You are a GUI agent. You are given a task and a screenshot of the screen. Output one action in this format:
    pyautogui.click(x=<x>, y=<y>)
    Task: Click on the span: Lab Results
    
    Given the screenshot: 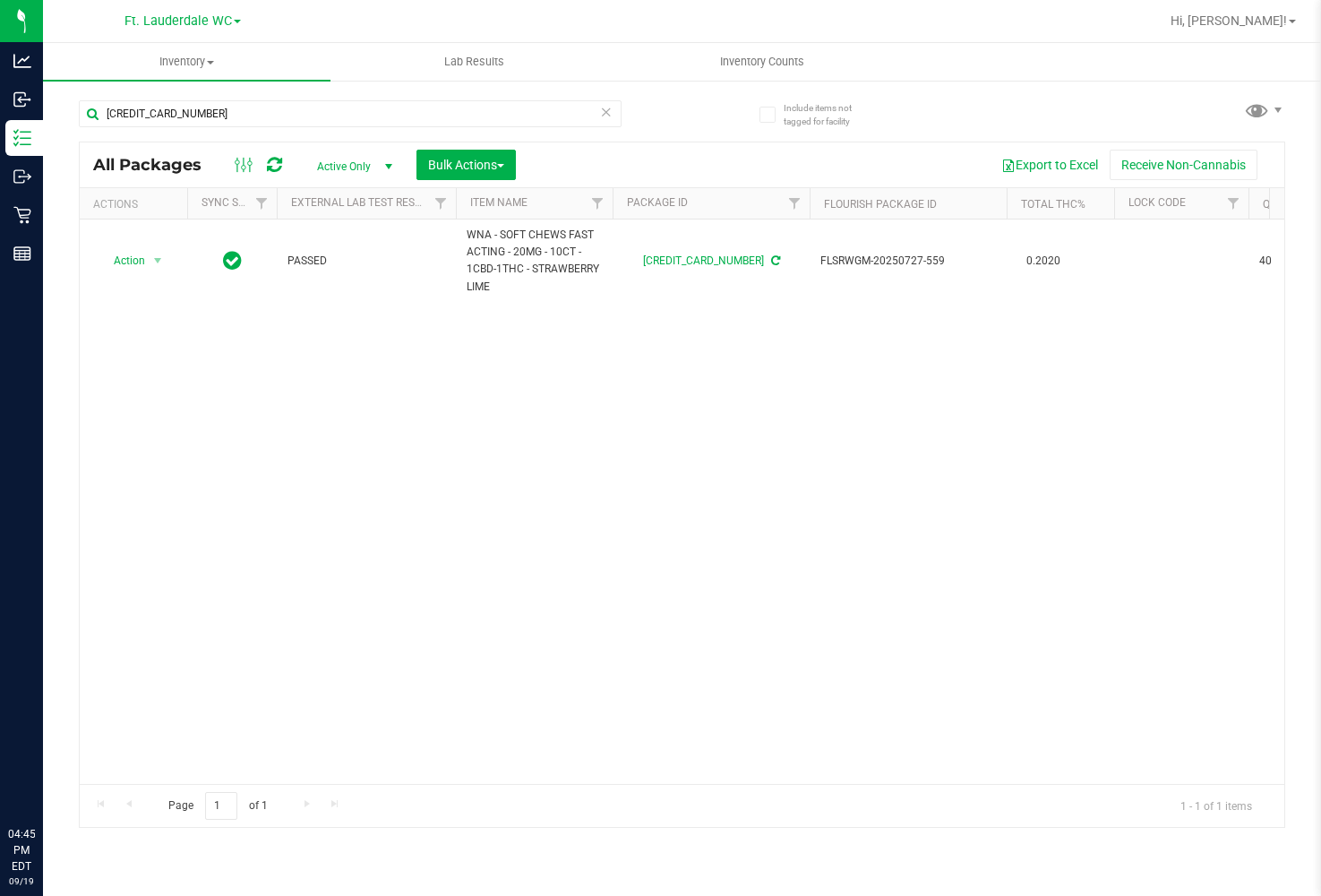 What is the action you would take?
    pyautogui.click(x=474, y=62)
    